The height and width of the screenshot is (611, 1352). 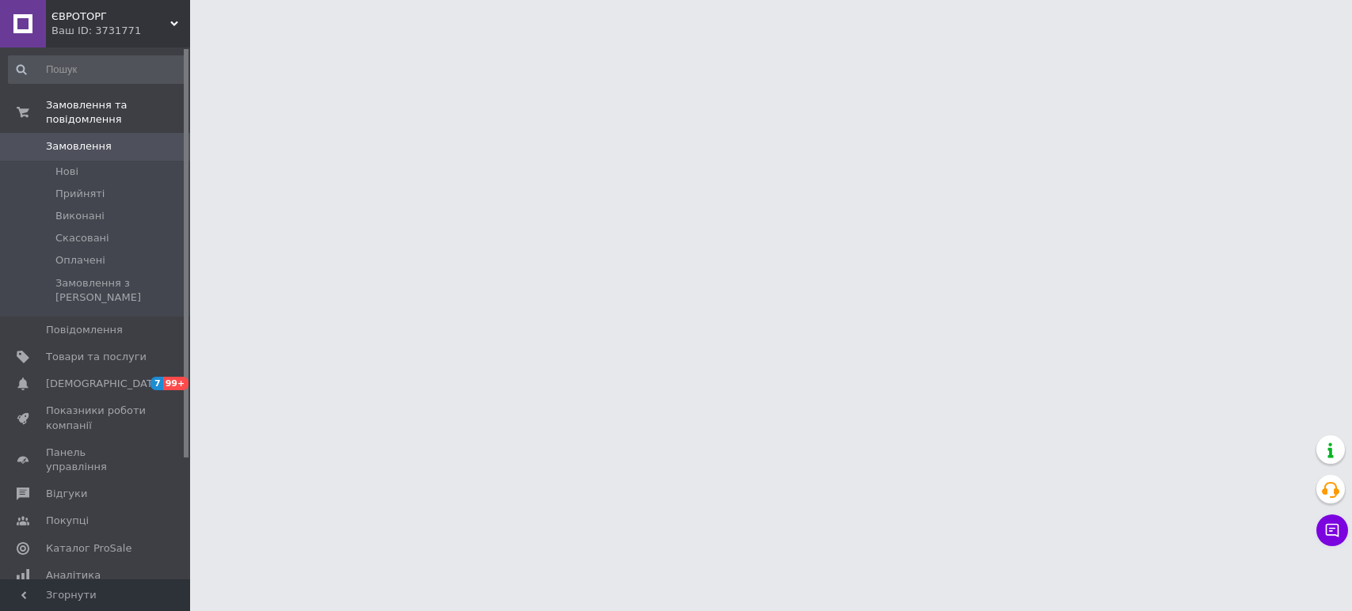 What do you see at coordinates (157, 383) in the screenshot?
I see `span: 7` at bounding box center [157, 383].